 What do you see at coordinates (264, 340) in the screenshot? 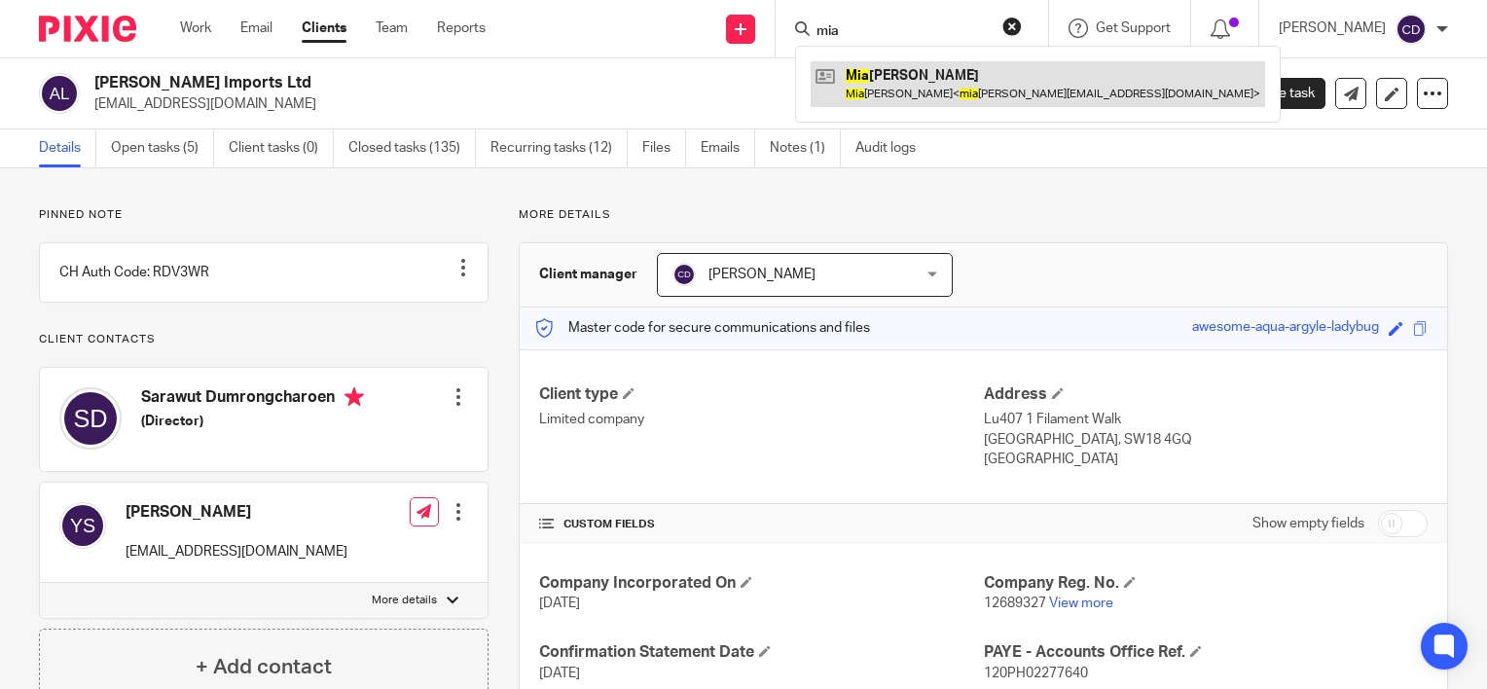
I see `p: Client contacts` at bounding box center [264, 340].